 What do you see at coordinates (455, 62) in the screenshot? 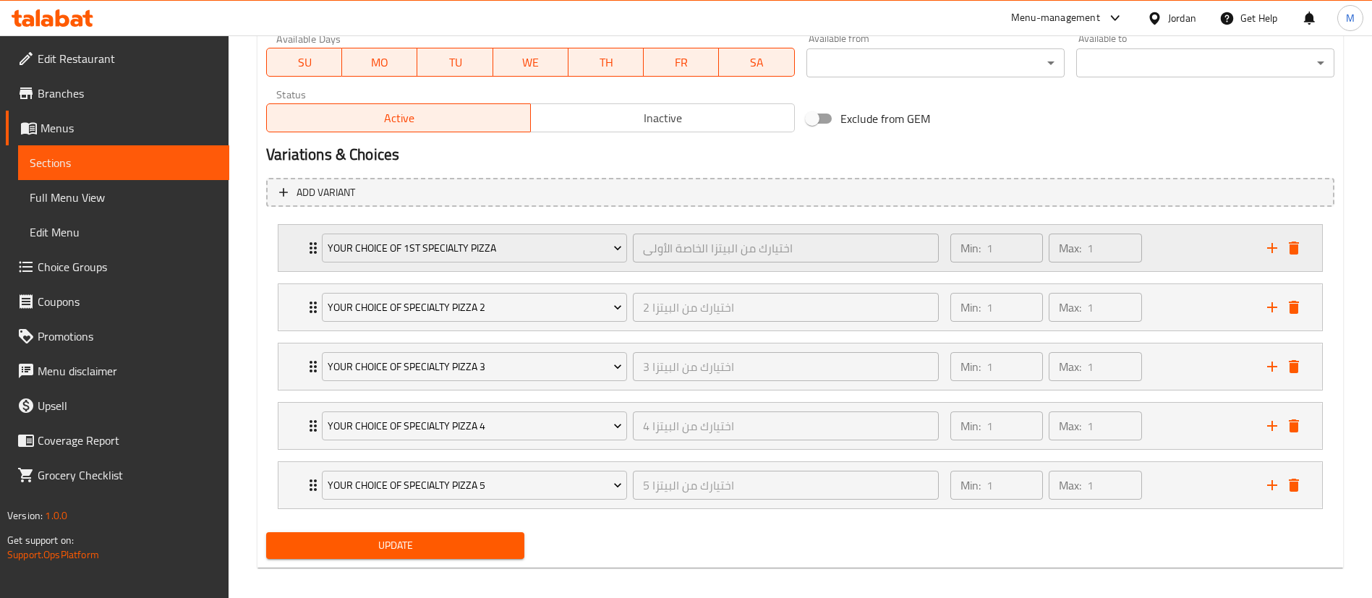
I see `span: TU` at bounding box center [455, 62].